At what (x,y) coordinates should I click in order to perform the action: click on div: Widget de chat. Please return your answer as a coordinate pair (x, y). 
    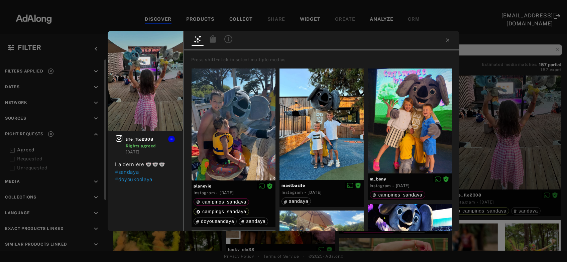
    Looking at the image, I should click on (551, 246).